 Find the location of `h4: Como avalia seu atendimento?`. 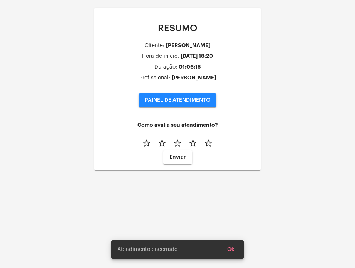

h4: Como avalia seu atendimento? is located at coordinates (177, 125).